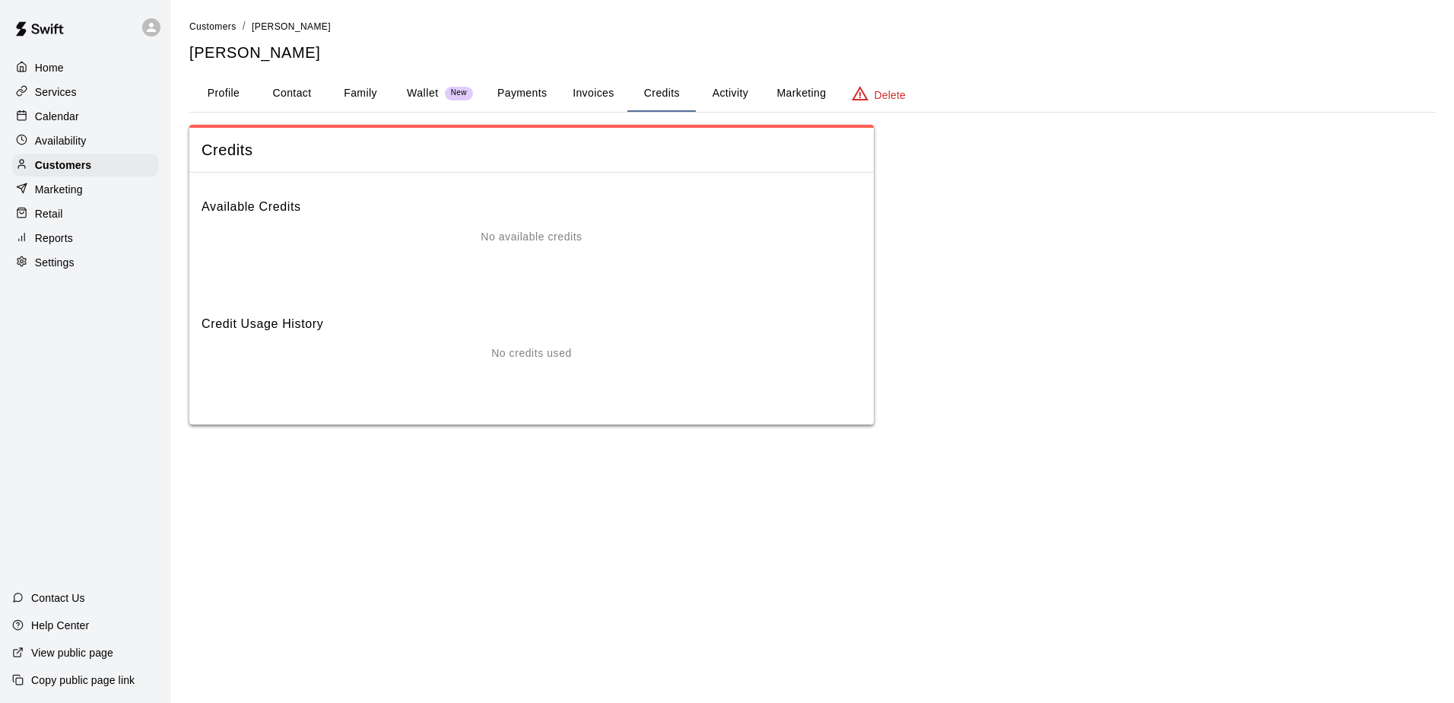 This screenshot has width=1454, height=703. I want to click on a: Settings, so click(85, 262).